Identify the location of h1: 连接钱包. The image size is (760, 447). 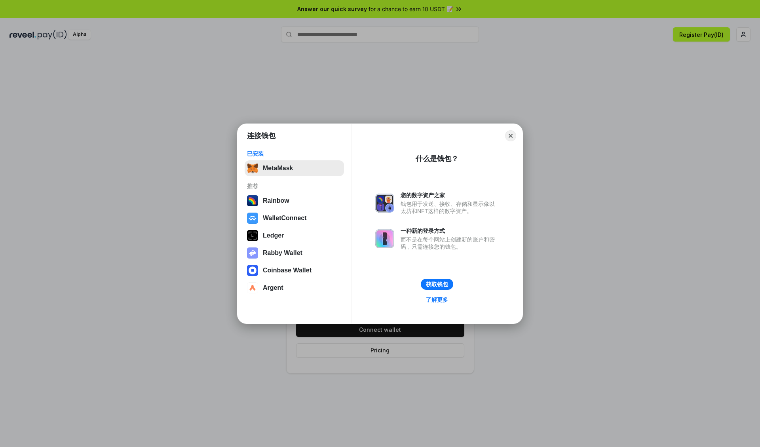
(261, 136).